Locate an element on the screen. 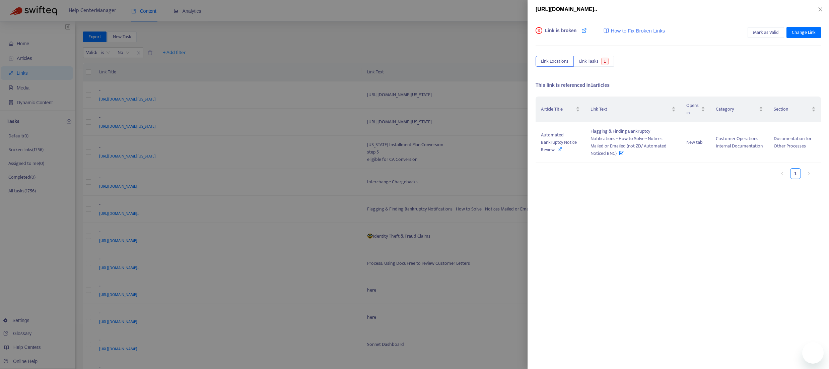  span: close-circle is located at coordinates (539, 30).